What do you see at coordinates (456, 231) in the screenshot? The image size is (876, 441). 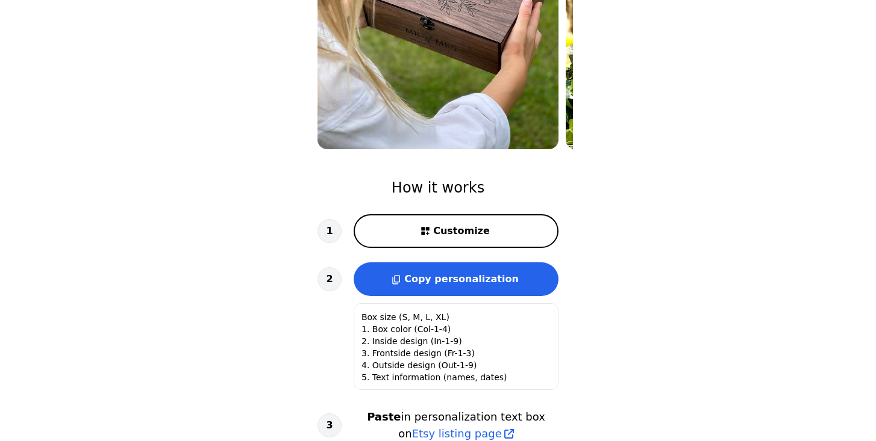 I see `button: Customize` at bounding box center [456, 231].